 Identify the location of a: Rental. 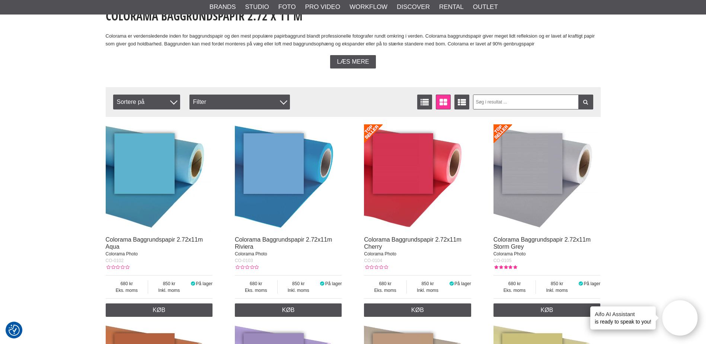
(451, 7).